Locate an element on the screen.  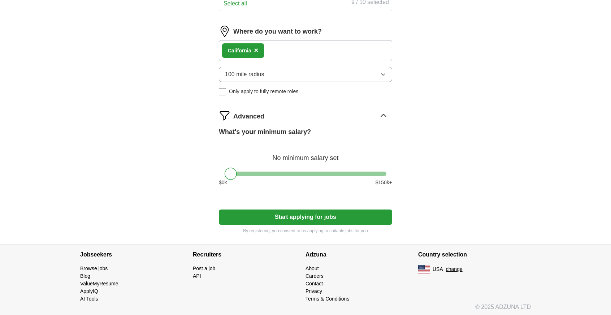
a: Post a job is located at coordinates (204, 269).